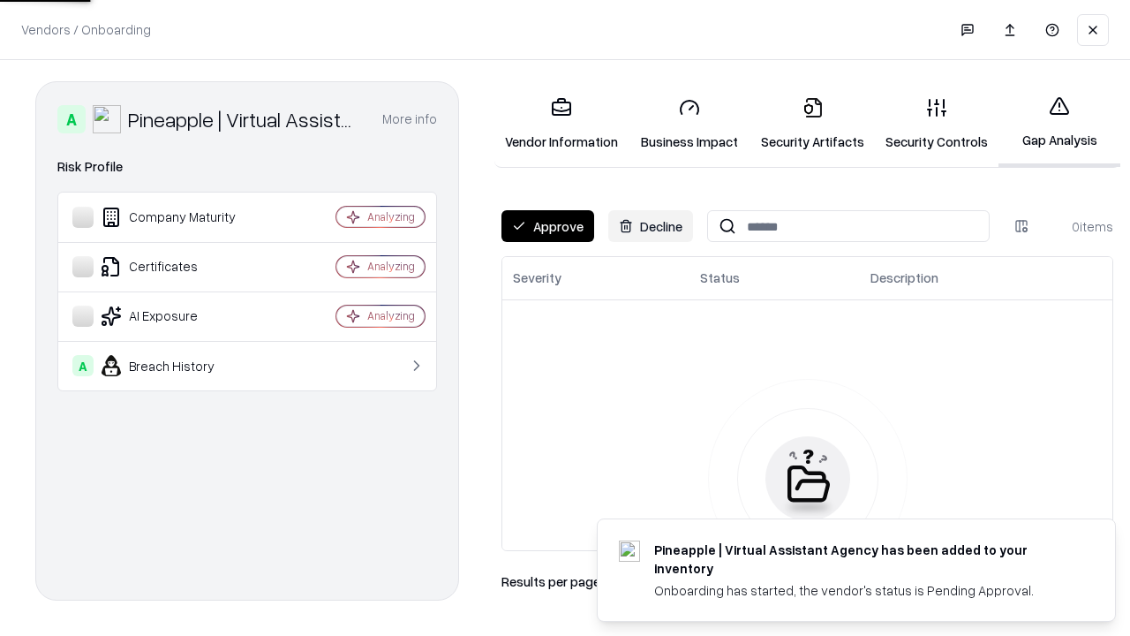 The width and height of the screenshot is (1130, 636). I want to click on div: Description, so click(904, 277).